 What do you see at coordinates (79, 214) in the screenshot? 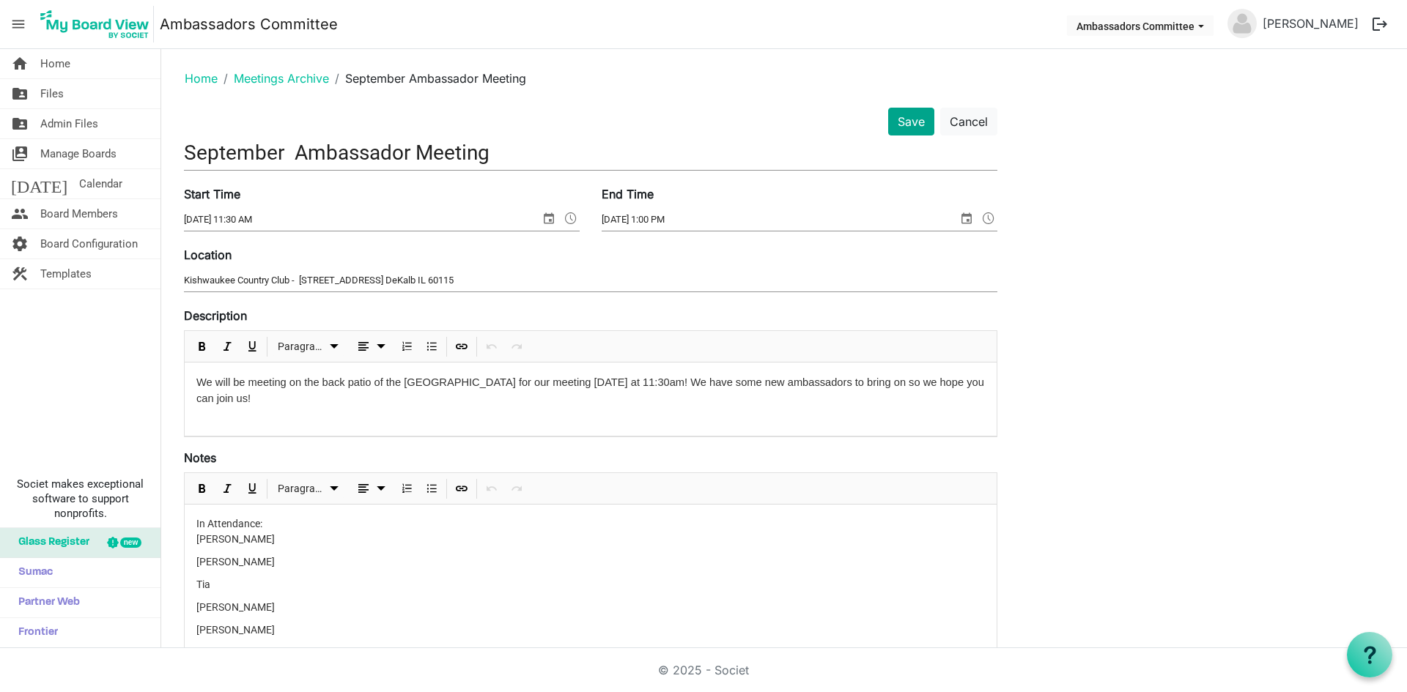
I see `span: Board Members` at bounding box center [79, 214].